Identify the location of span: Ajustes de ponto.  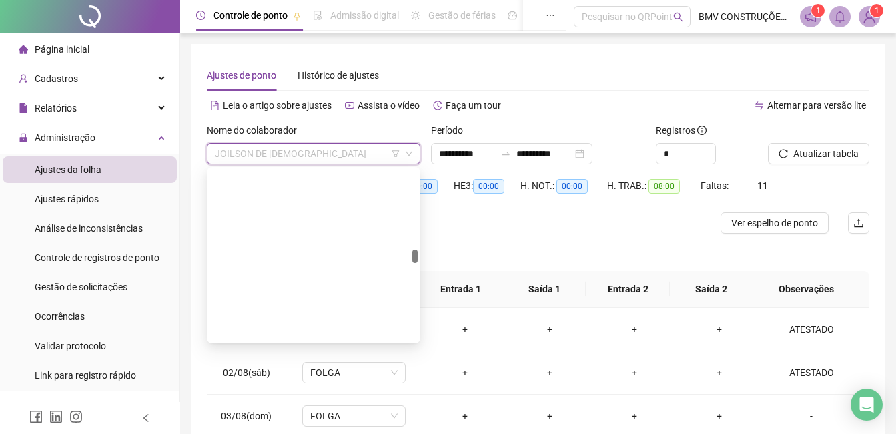
(242, 75).